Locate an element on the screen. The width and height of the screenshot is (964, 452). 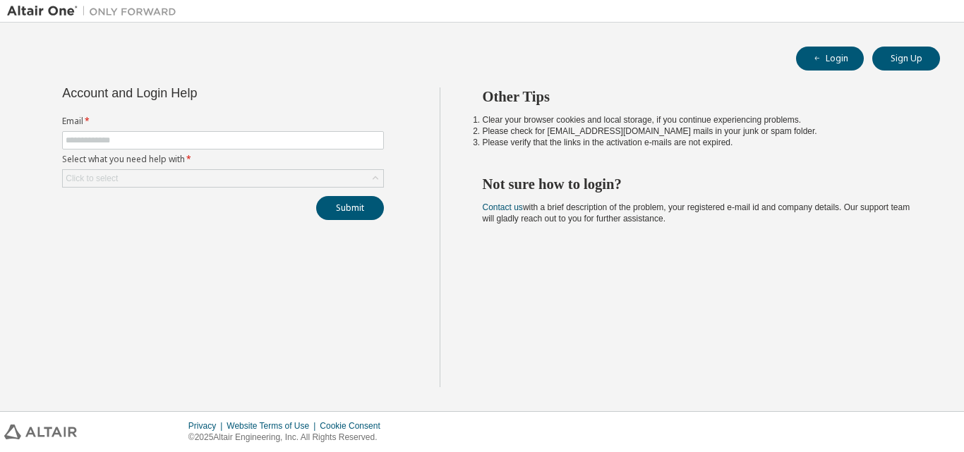
img: Altair One is located at coordinates (95, 11).